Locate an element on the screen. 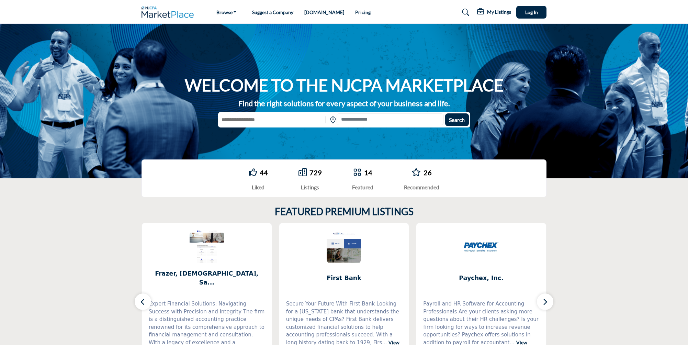 This screenshot has width=688, height=345. img: First Bank is located at coordinates (344, 247).